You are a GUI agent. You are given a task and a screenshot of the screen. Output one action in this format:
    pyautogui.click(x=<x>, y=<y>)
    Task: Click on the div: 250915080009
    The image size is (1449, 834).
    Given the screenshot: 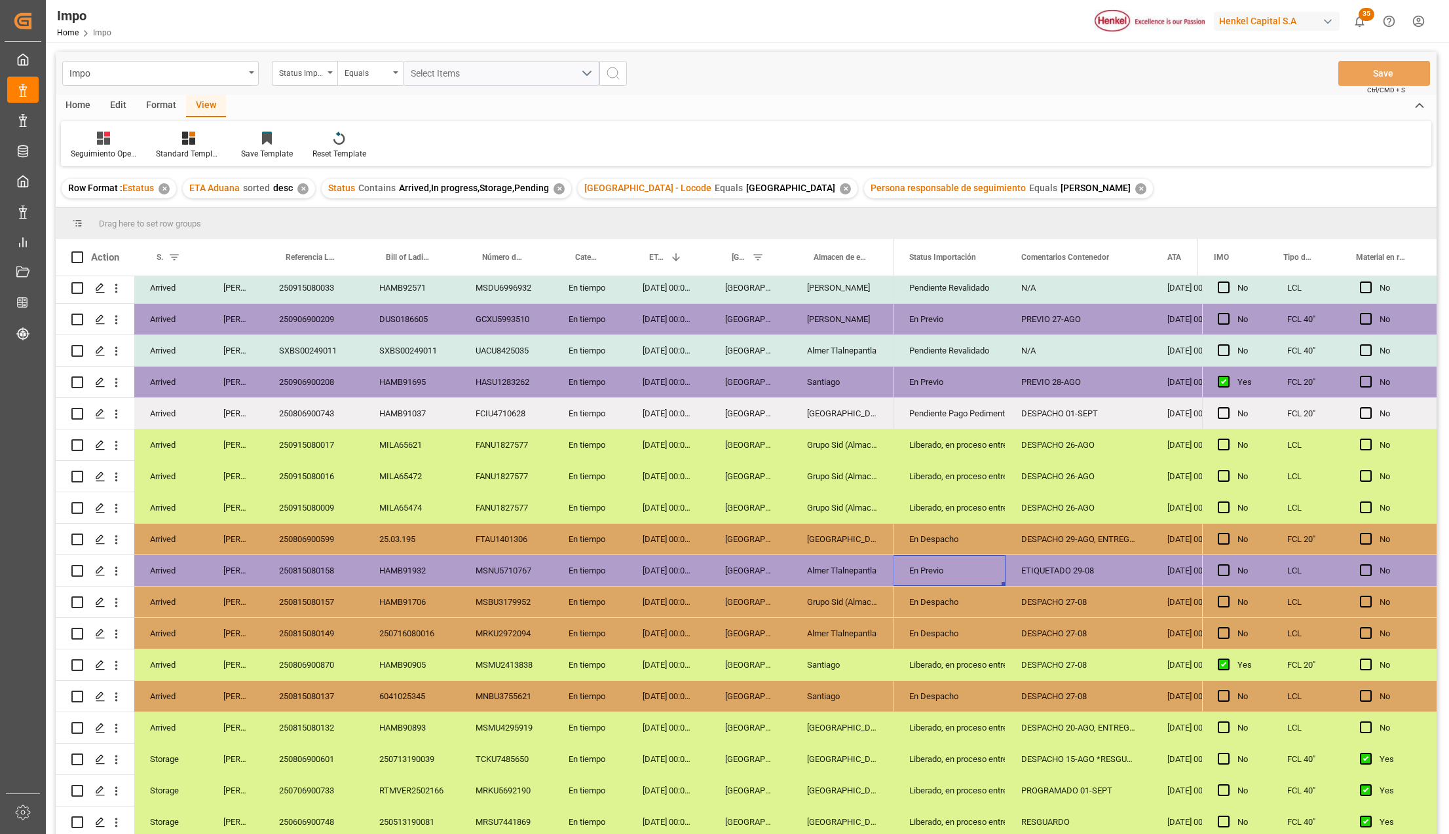 What is the action you would take?
    pyautogui.click(x=313, y=508)
    